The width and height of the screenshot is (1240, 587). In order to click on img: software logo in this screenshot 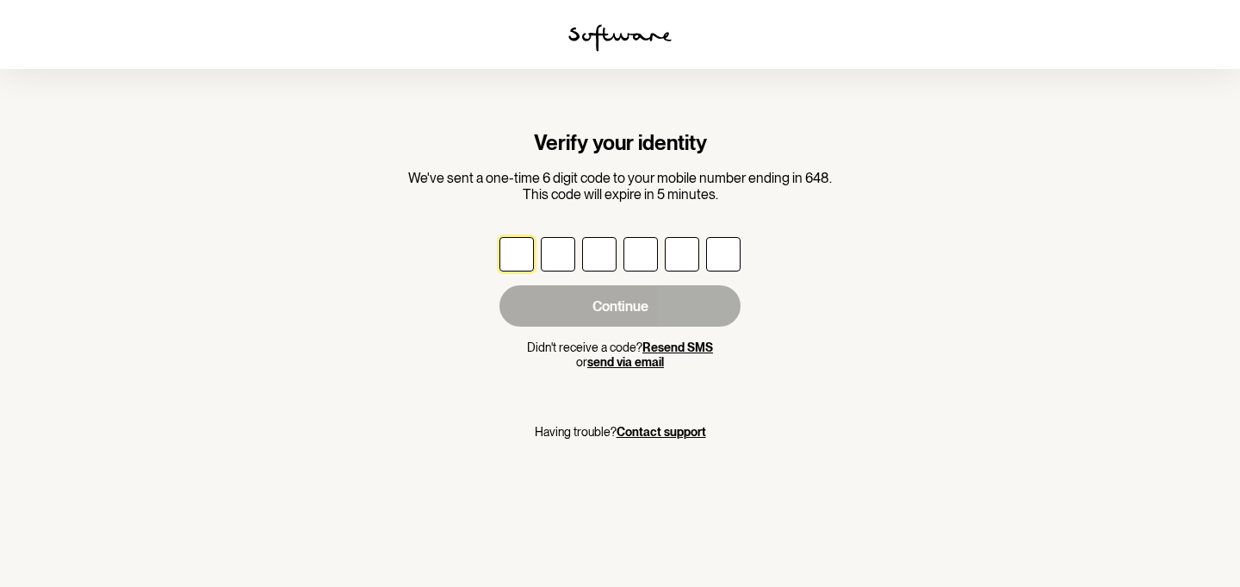, I will do `click(620, 38)`.